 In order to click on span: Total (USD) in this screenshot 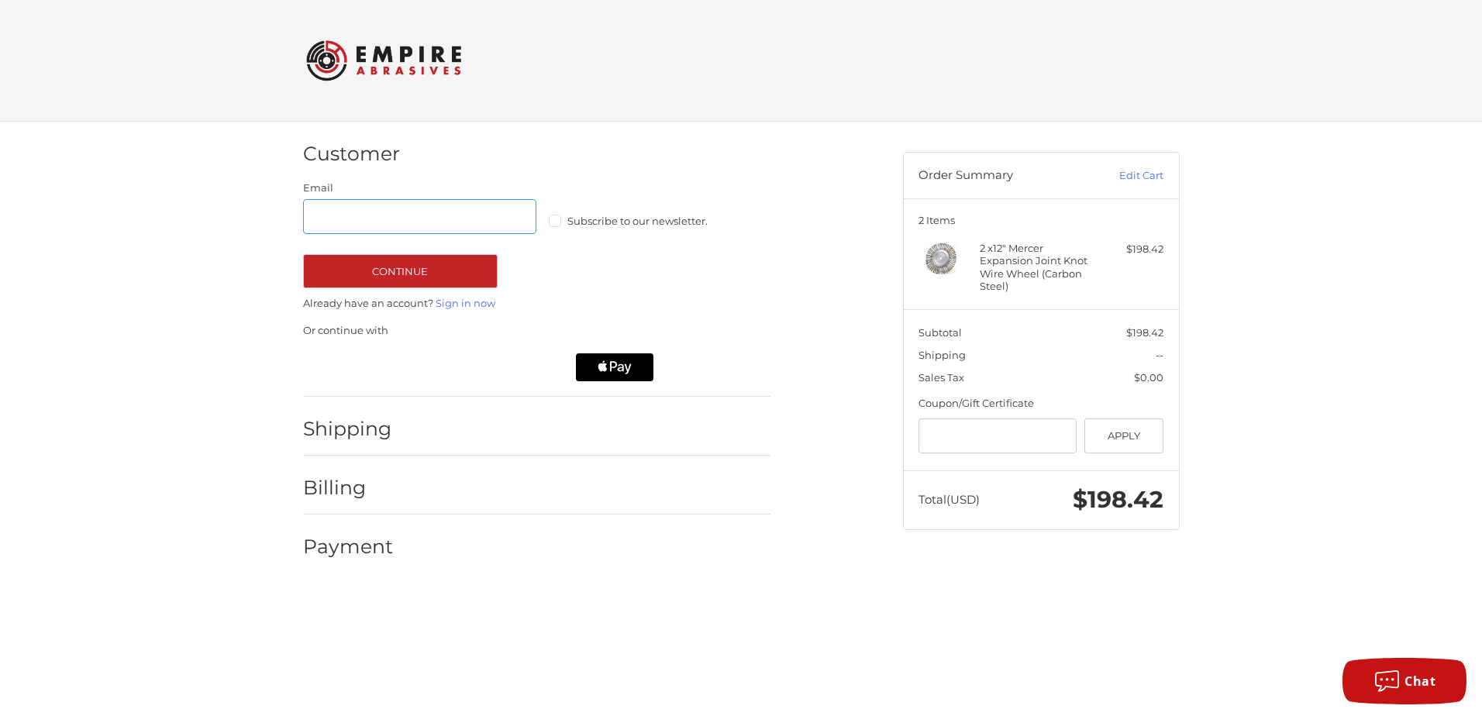, I will do `click(949, 499)`.